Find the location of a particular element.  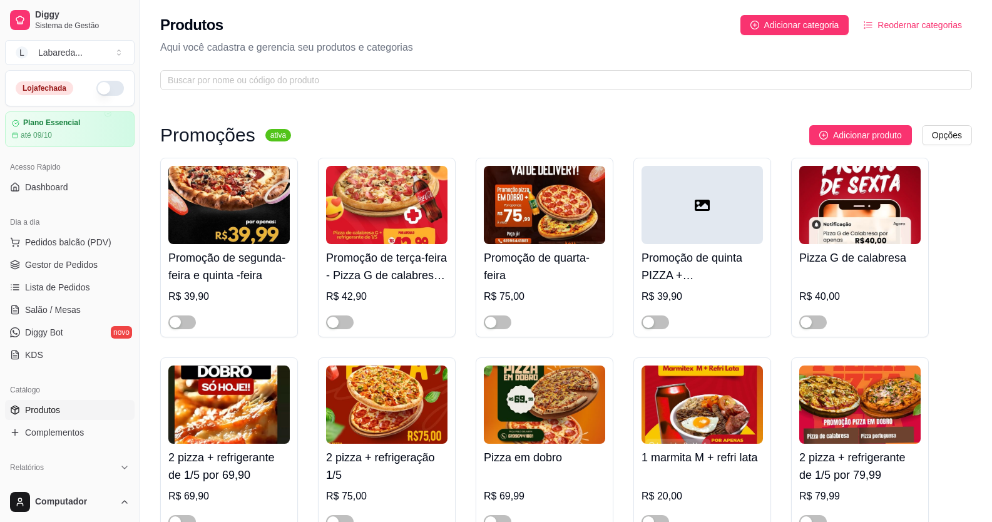

h4: 1 marmita M + refri lata is located at coordinates (702, 457).